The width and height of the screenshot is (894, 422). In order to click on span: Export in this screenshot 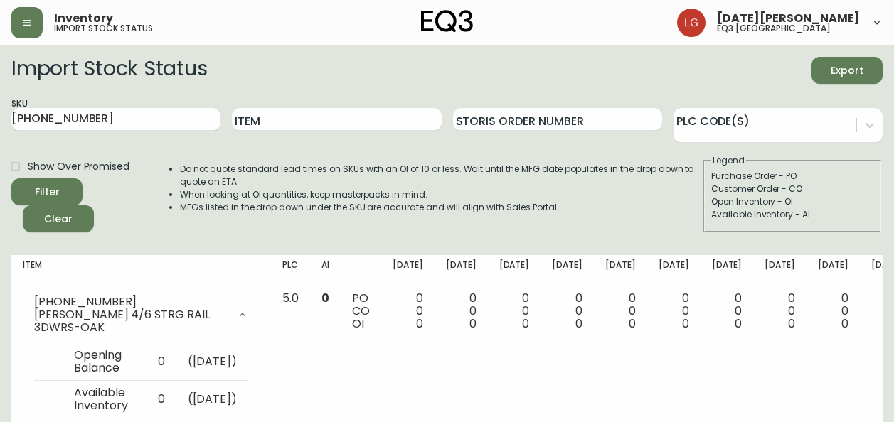, I will do `click(847, 70)`.